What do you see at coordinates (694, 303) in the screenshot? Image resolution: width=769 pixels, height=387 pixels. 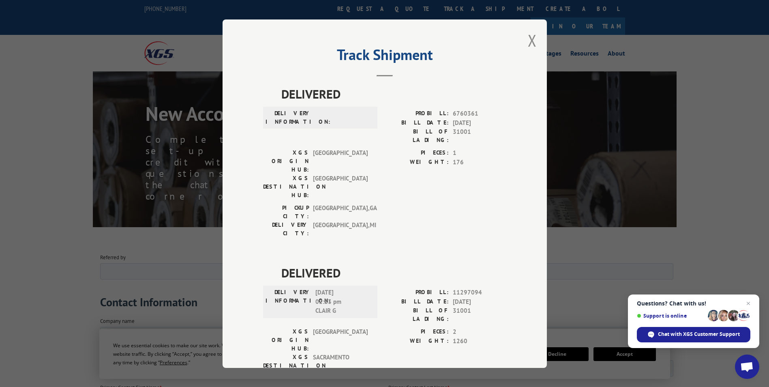 I see `span: Questions? Chat with us!` at bounding box center [694, 303].